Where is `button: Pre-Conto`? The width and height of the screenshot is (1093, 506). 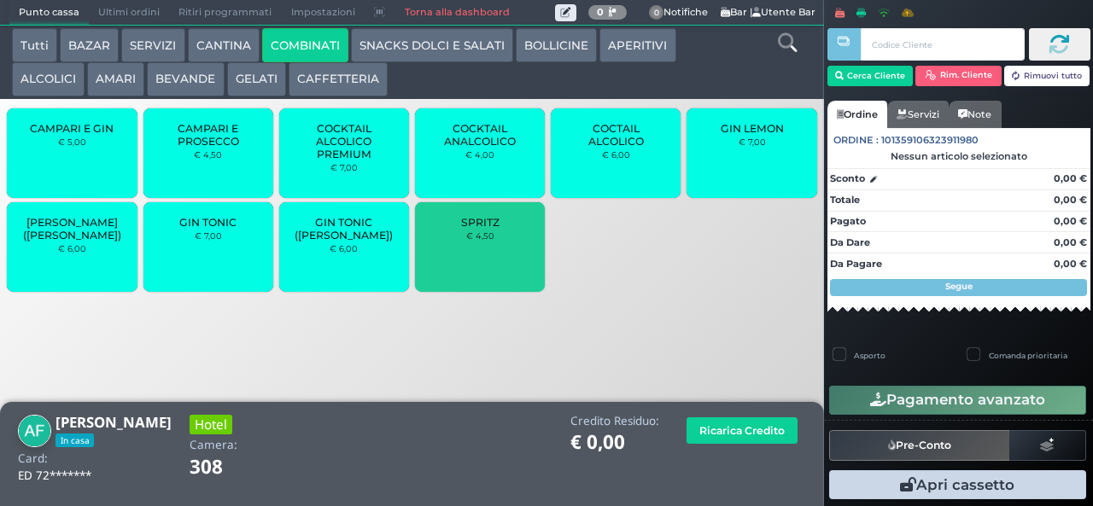
button: Pre-Conto is located at coordinates (920, 446).